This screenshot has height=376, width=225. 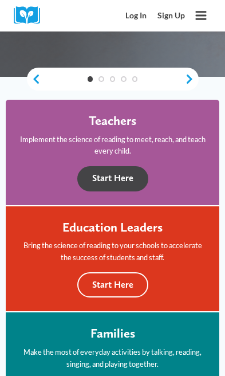 What do you see at coordinates (112, 145) in the screenshot?
I see `p: Implement the science of reading to meet, reach, and teach every child.` at bounding box center [112, 145].